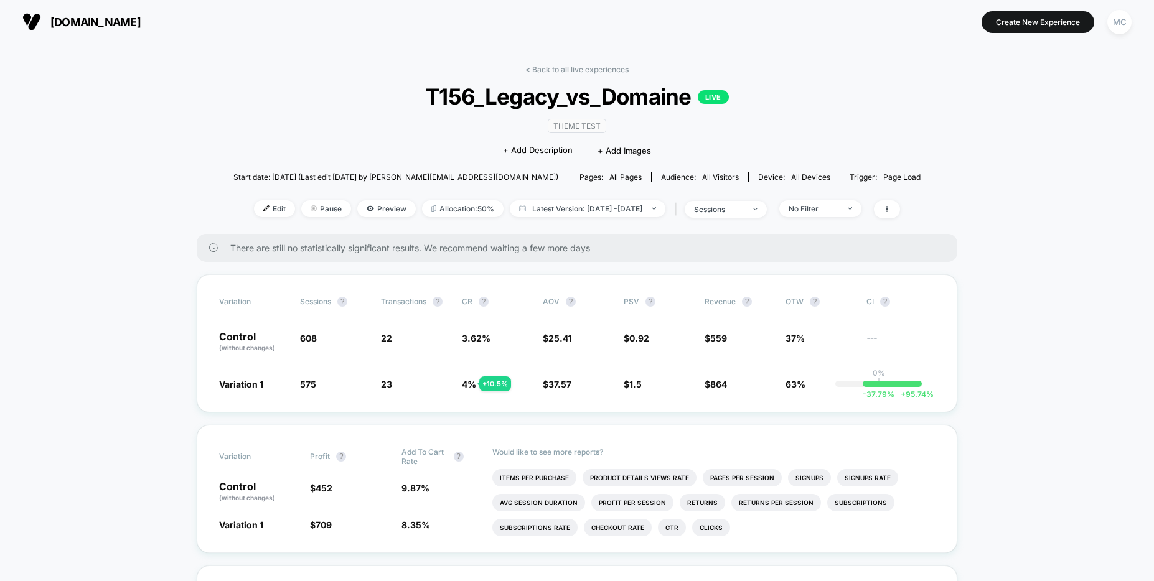 The width and height of the screenshot is (1154, 581). Describe the element at coordinates (559, 384) in the screenshot. I see `span: 37.57` at that location.